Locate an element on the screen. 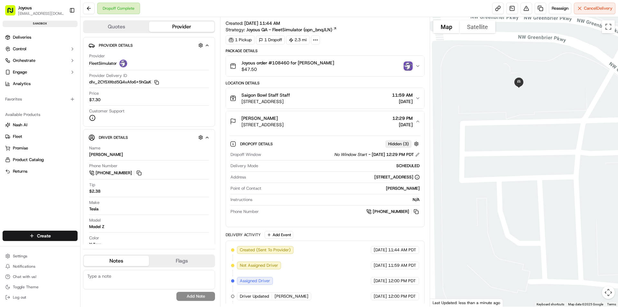  button: Notifications is located at coordinates (40, 266).